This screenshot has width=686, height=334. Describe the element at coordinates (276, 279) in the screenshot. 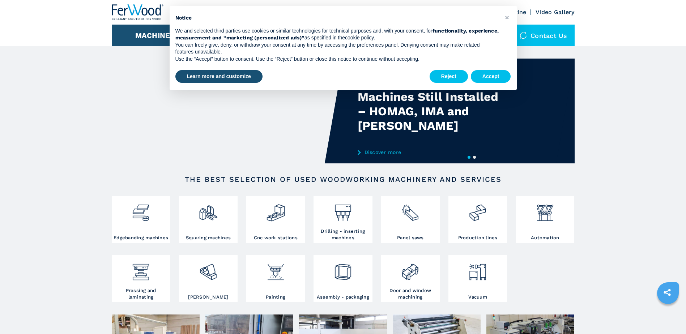

I see `a: Painting` at that location.